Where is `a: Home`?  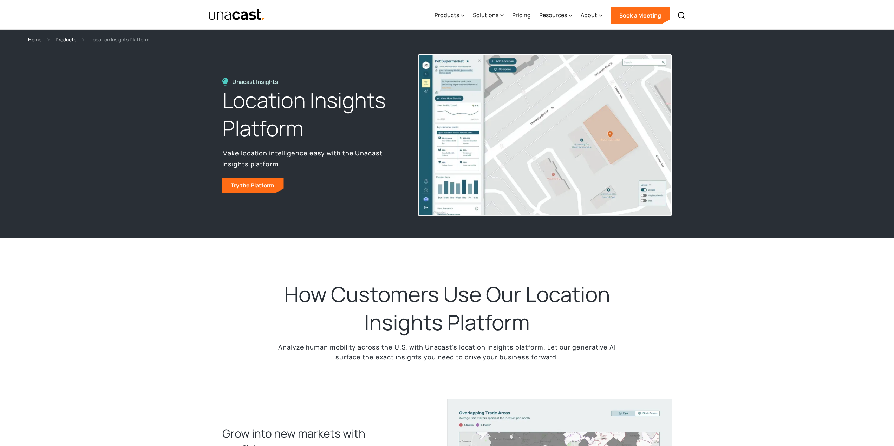 a: Home is located at coordinates (35, 39).